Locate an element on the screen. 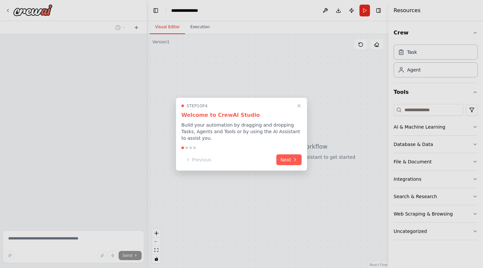  span: Step 1 of 4 is located at coordinates (197, 106).